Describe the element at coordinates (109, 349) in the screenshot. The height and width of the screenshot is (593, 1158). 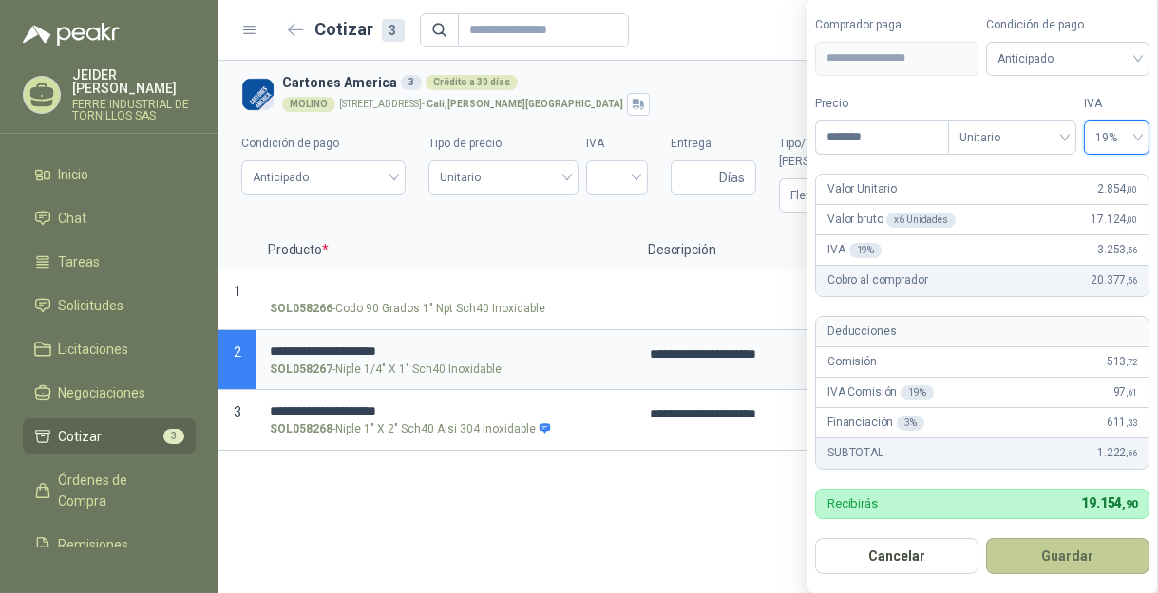
I see `a: Licitaciones` at that location.